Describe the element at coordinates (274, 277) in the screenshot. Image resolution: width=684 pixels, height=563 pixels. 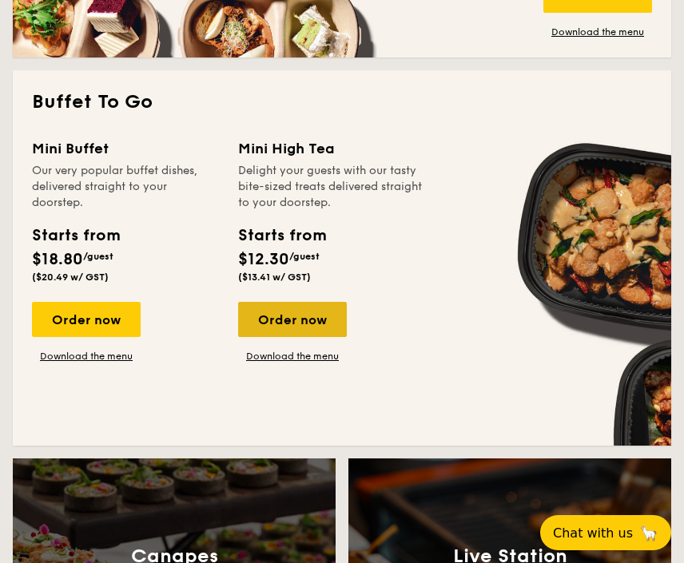
I see `span: ($13.41 w/ GST)` at that location.